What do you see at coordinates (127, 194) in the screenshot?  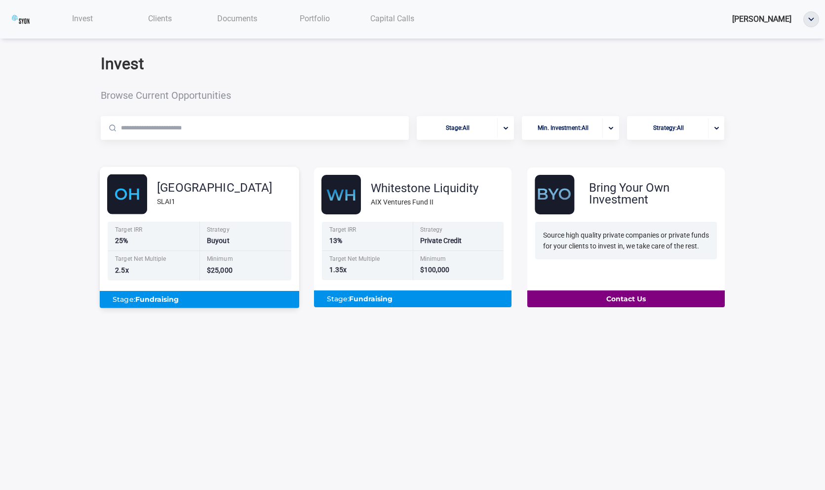 I see `img: Group_48606.svg` at bounding box center [127, 194].